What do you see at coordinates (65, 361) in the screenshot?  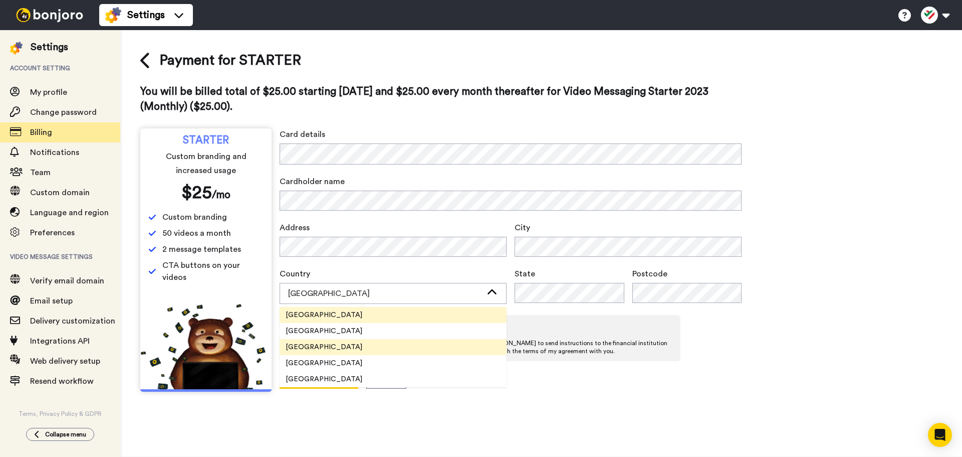 I see `span: Web delivery setup` at bounding box center [65, 361].